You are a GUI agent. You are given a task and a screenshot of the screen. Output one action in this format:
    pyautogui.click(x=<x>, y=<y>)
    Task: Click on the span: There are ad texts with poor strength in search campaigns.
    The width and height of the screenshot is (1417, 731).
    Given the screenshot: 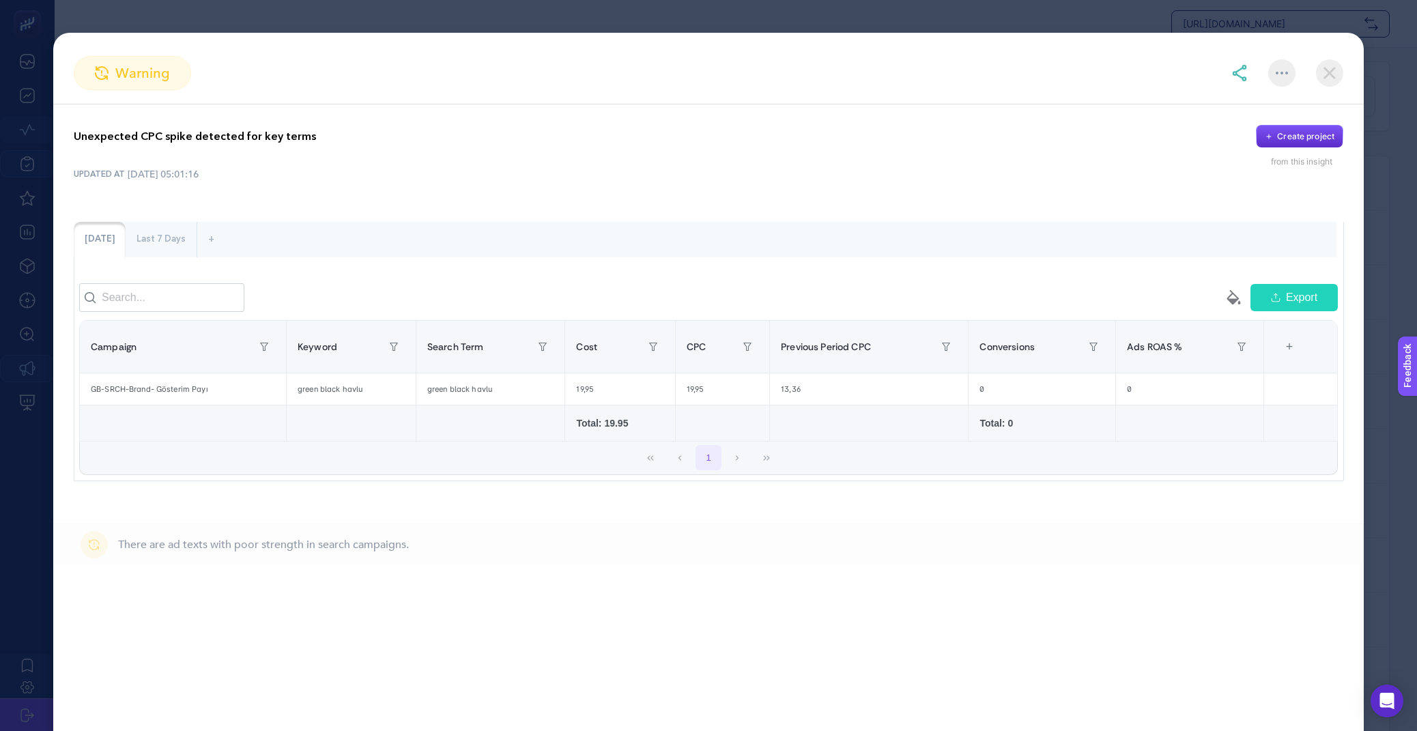 What is the action you would take?
    pyautogui.click(x=263, y=545)
    